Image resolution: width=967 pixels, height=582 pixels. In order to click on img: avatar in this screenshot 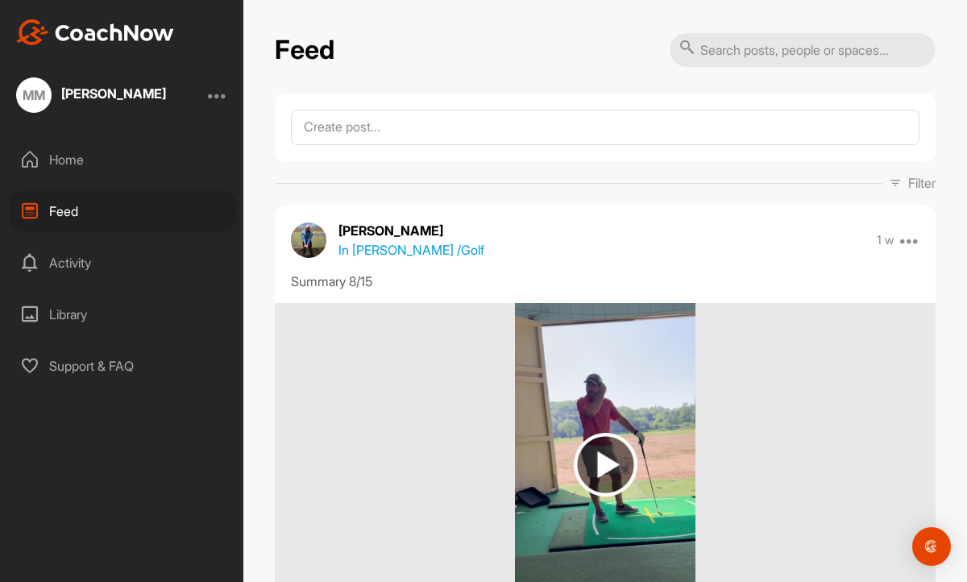, I will do `click(309, 240)`.